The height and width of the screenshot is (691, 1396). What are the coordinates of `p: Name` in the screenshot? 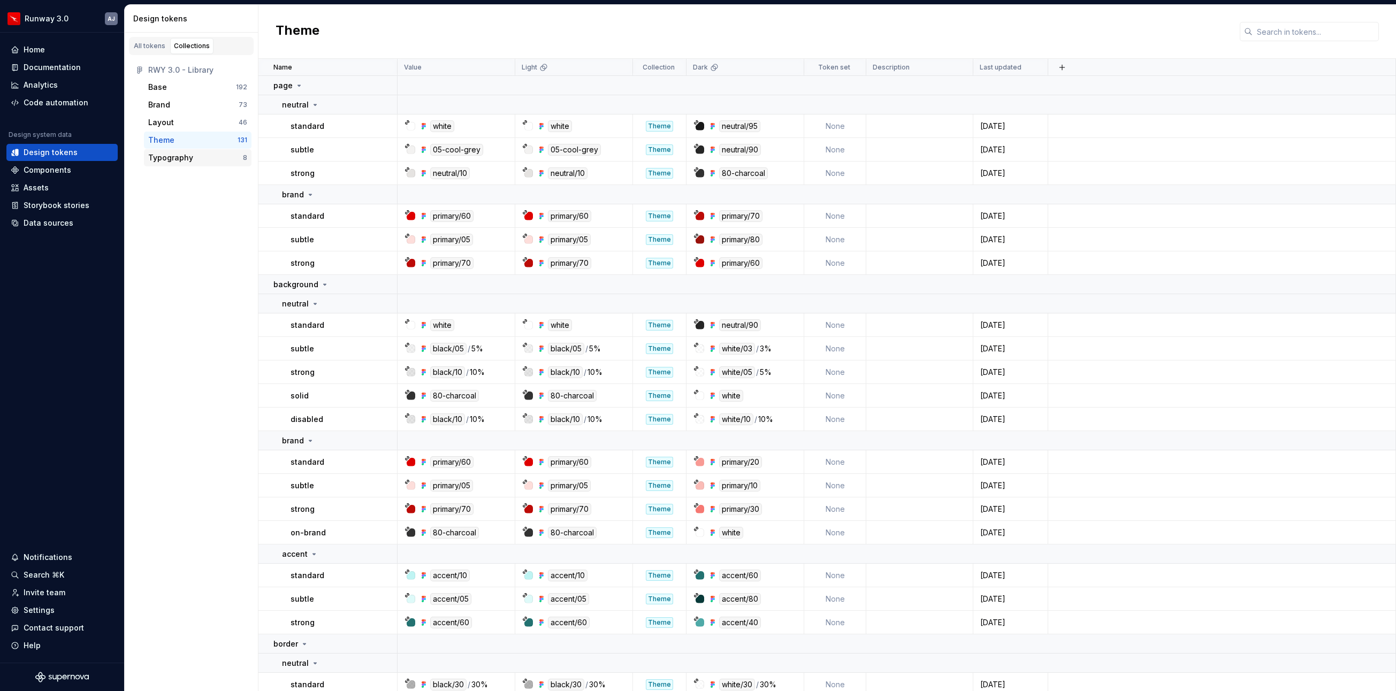 It's located at (282, 67).